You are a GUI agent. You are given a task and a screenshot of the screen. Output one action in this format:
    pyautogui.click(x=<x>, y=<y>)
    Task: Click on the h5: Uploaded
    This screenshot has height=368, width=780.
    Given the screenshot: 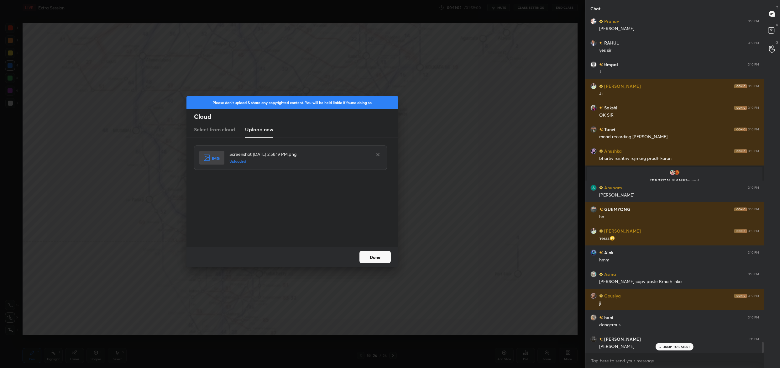 What is the action you would take?
    pyautogui.click(x=299, y=161)
    